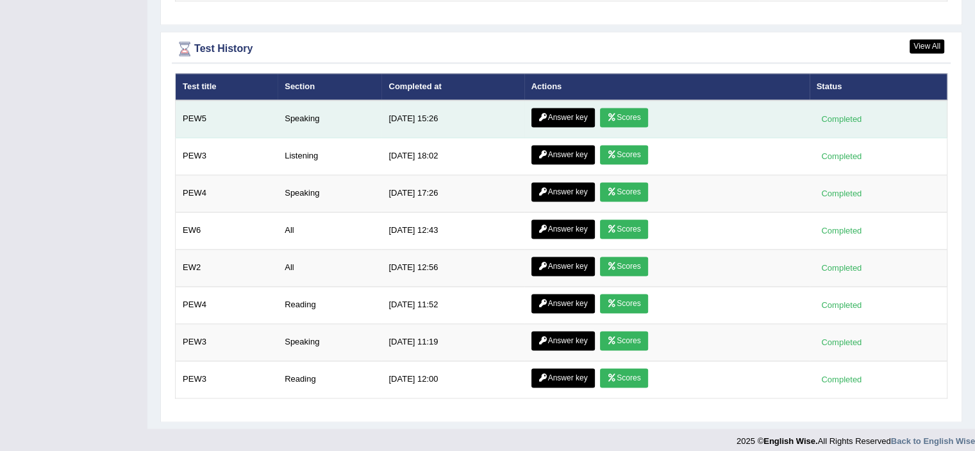  What do you see at coordinates (227, 231) in the screenshot?
I see `td: EW6` at bounding box center [227, 231].